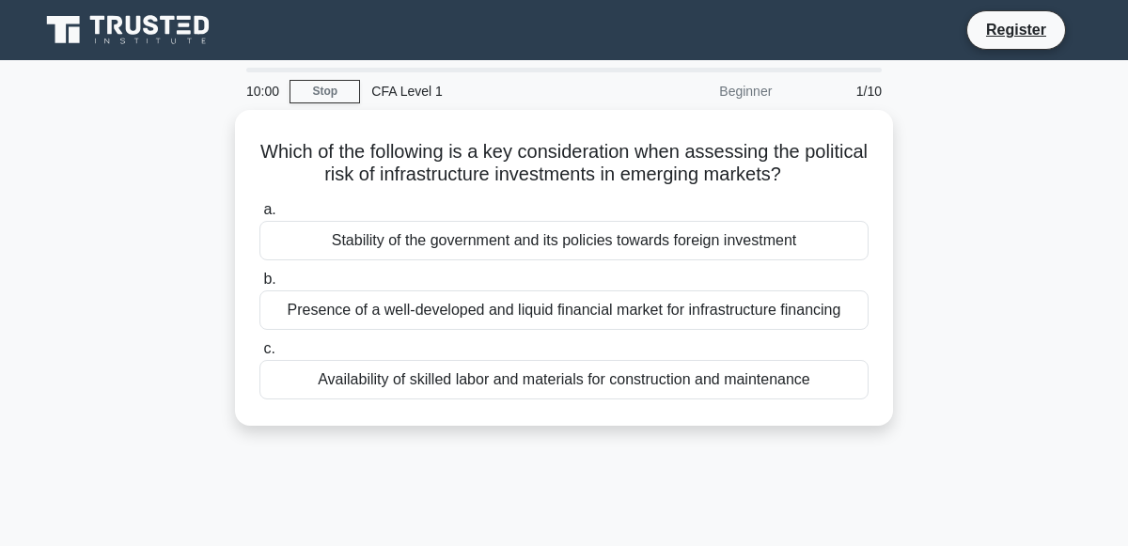 The image size is (1128, 546). What do you see at coordinates (1016, 29) in the screenshot?
I see `a: Register` at bounding box center [1016, 29].